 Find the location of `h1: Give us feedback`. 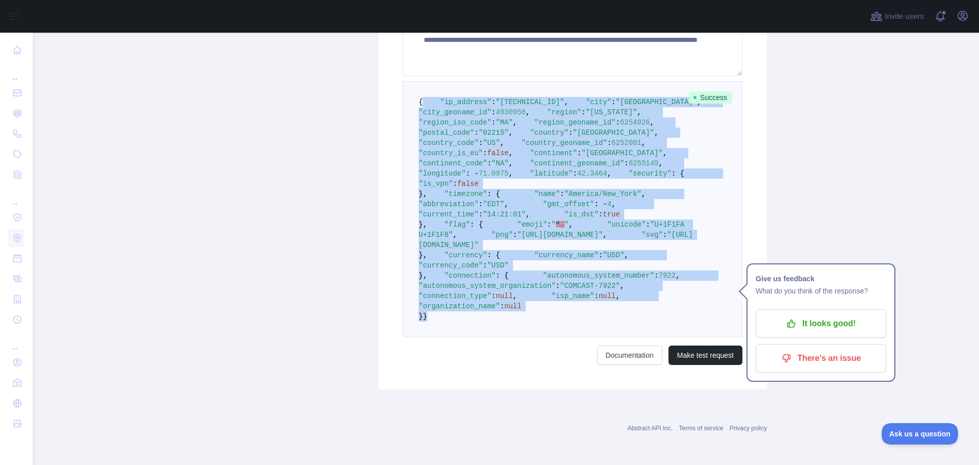

h1: Give us feedback is located at coordinates (821, 279).